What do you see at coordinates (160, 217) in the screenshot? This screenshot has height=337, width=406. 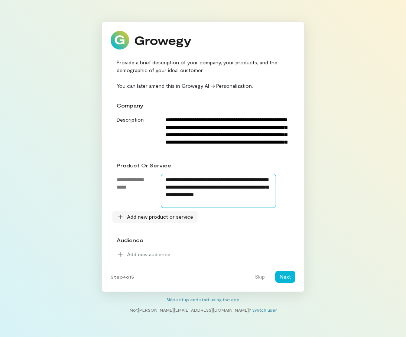 I see `span: Add new product or service` at bounding box center [160, 217].